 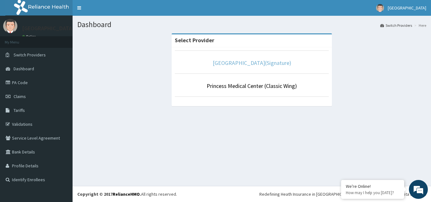 What do you see at coordinates (252, 25) in the screenshot?
I see `h1: Dashboard` at bounding box center [252, 25].